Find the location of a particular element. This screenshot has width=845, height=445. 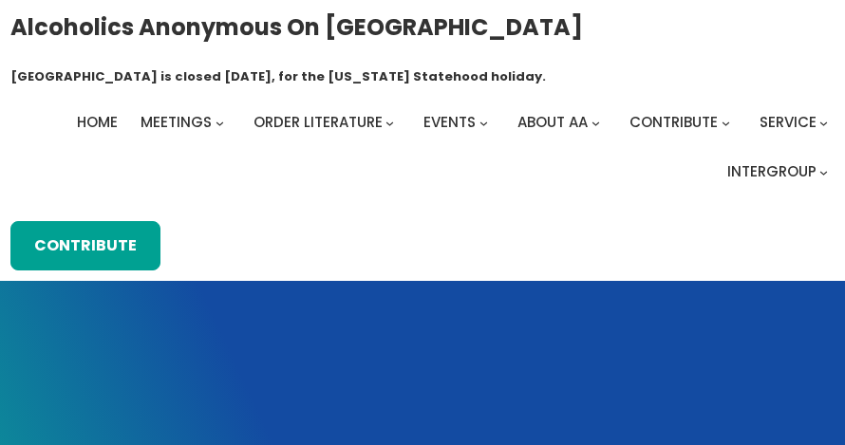

button: Service submenu is located at coordinates (823, 123).